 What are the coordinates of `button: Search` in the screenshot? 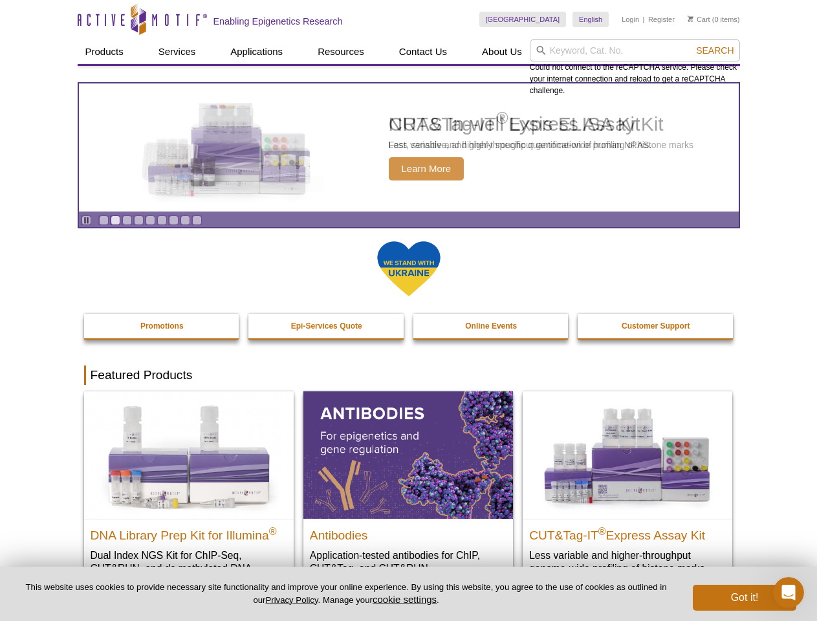 It's located at (715, 50).